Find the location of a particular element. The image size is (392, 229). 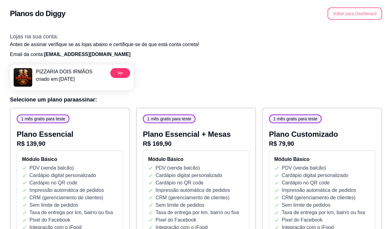

p: R$ 139,90 is located at coordinates (70, 144).